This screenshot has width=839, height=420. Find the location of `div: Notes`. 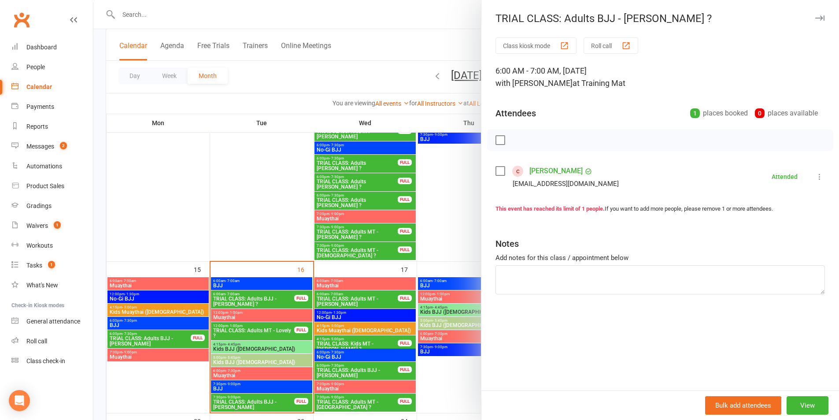

div: Notes is located at coordinates (507, 244).